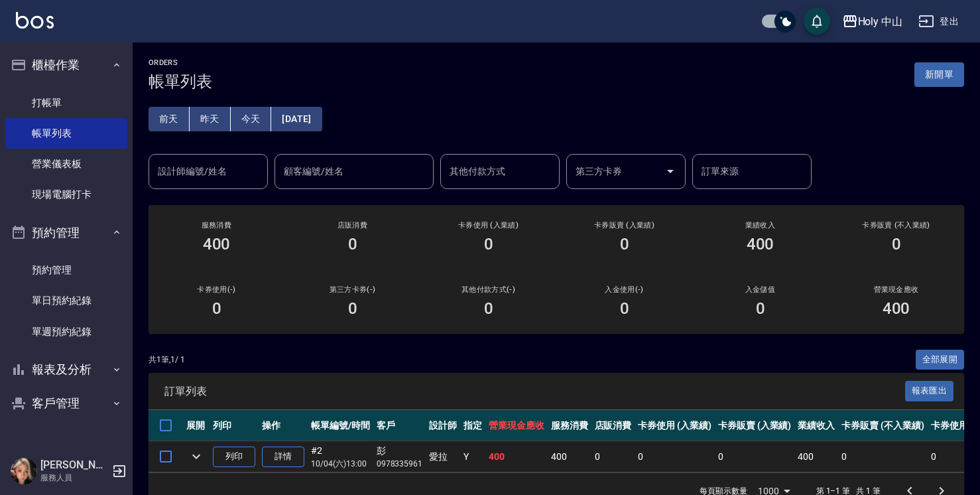 The image size is (980, 495). What do you see at coordinates (216, 225) in the screenshot?
I see `h3: 服務消費` at bounding box center [216, 225].